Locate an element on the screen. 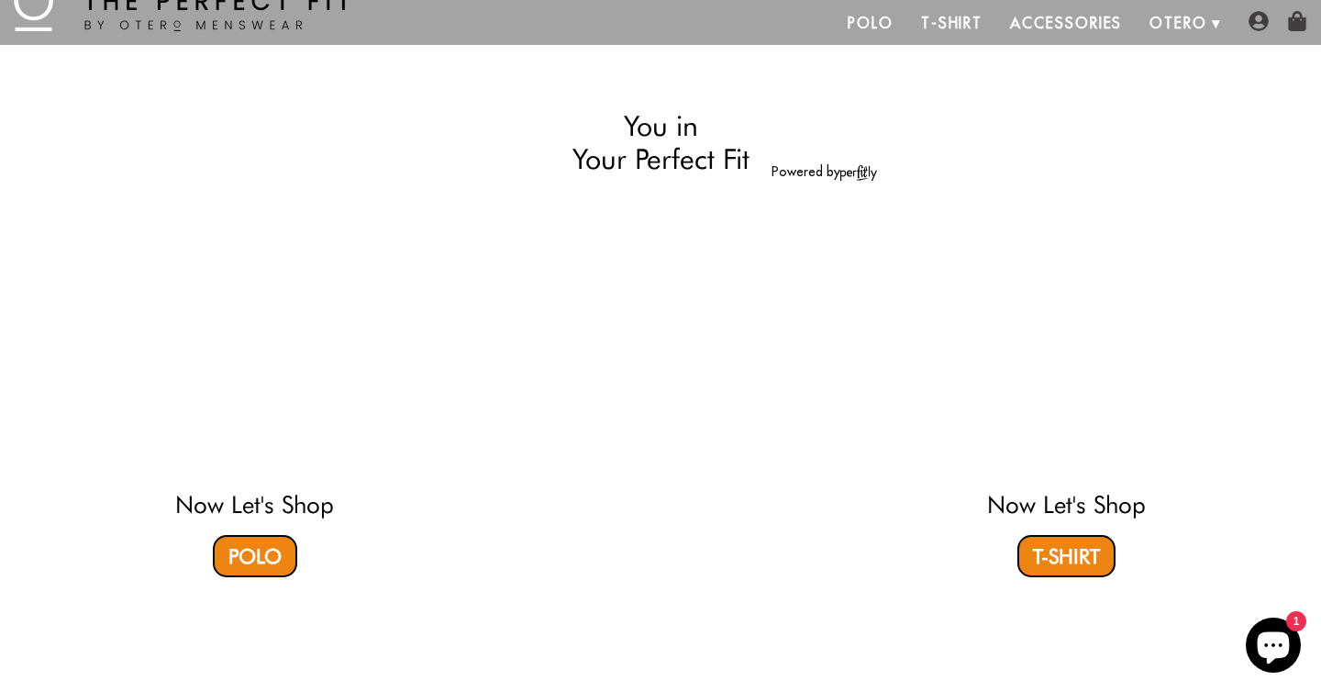  a: Accessories is located at coordinates (1066, 23).